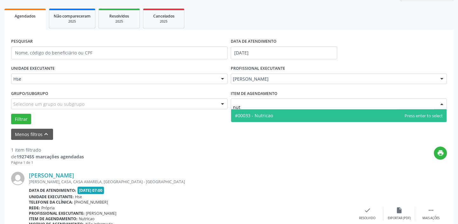  Describe the element at coordinates (21, 119) in the screenshot. I see `button: Filtrar` at that location.